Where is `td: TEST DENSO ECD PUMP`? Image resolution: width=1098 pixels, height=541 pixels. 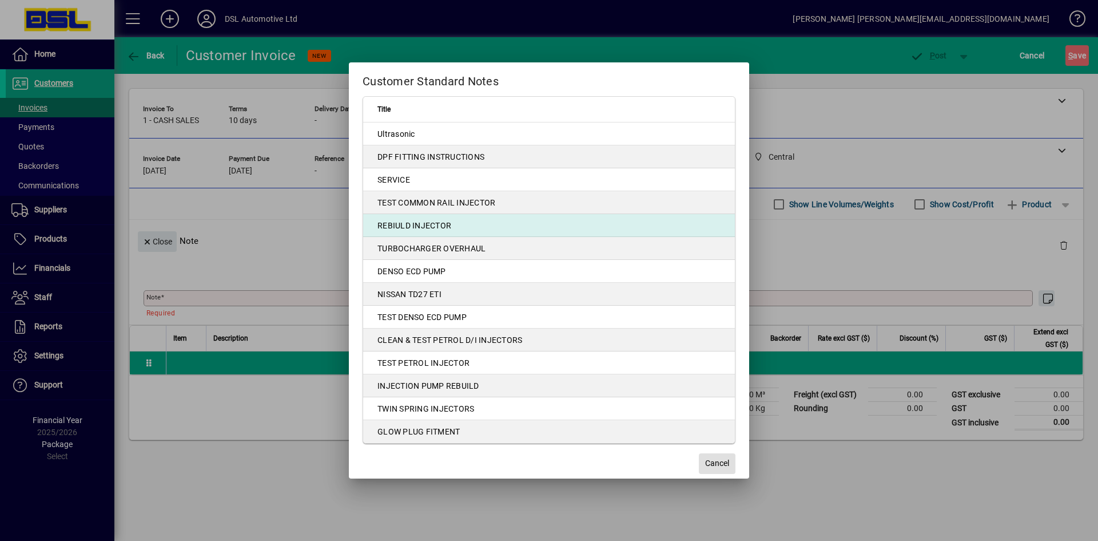
td: TEST DENSO ECD PUMP is located at coordinates (549, 317).